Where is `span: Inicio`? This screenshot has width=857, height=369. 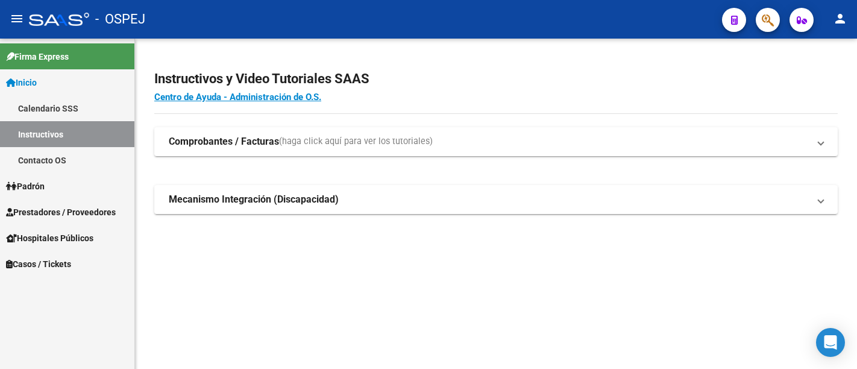
span: Inicio is located at coordinates (21, 83).